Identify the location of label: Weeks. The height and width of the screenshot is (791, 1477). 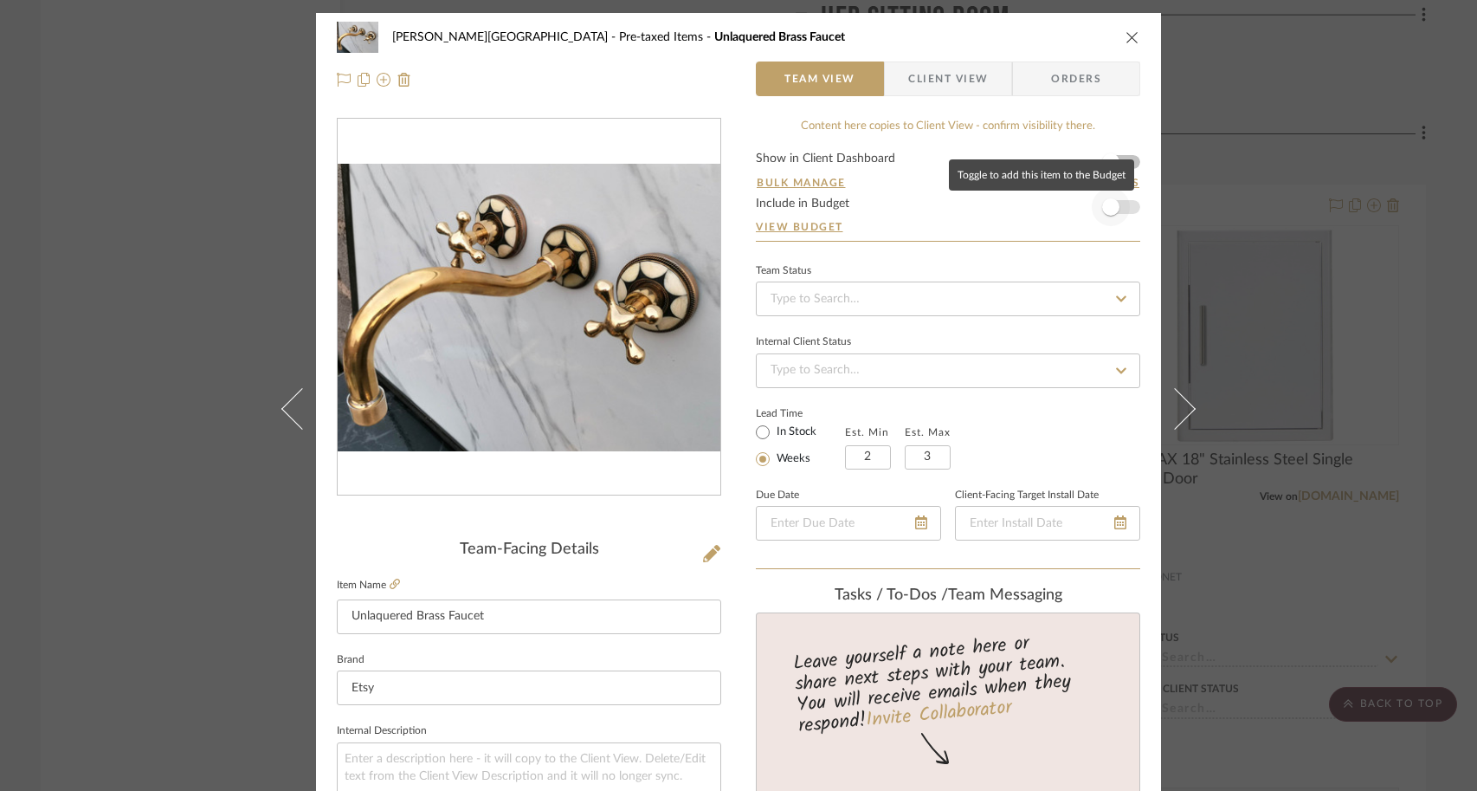
(792, 459).